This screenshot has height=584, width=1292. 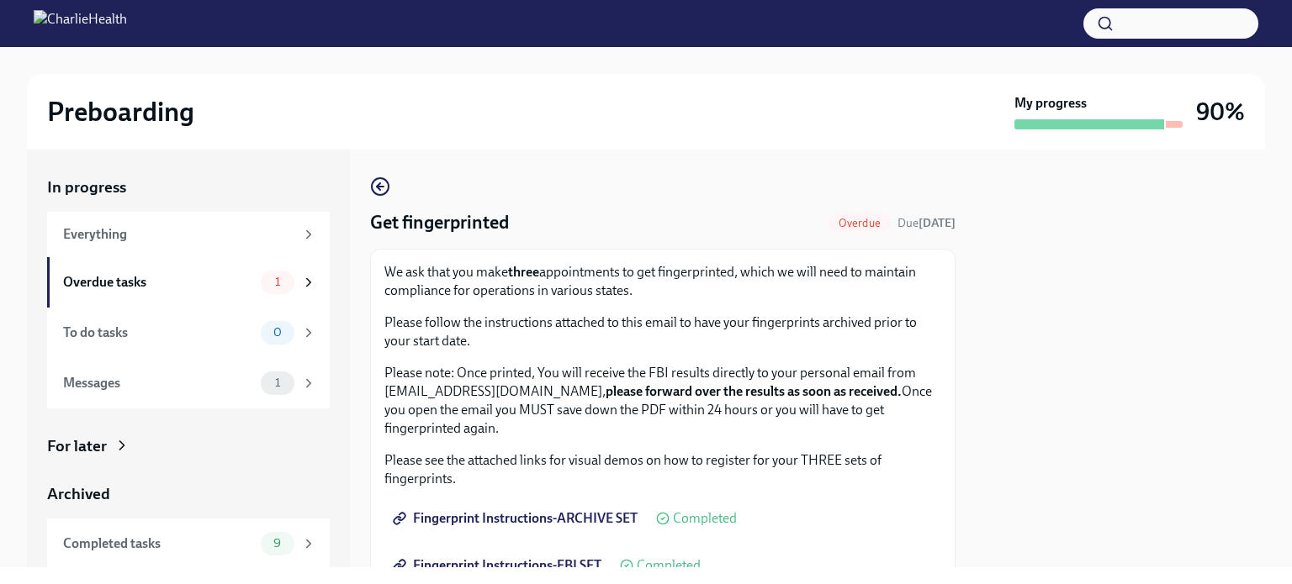 I want to click on p: Please follow the instructions attached to this email to have your fingerprints archived prior to..., so click(x=663, y=332).